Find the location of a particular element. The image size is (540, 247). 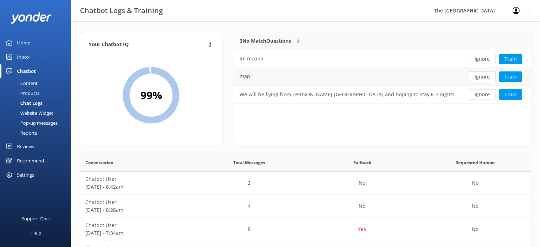

div: Content is located at coordinates (21, 83).